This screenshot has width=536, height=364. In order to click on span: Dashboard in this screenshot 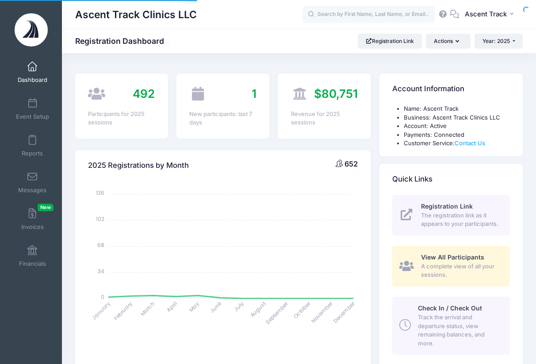, I will do `click(32, 80)`.